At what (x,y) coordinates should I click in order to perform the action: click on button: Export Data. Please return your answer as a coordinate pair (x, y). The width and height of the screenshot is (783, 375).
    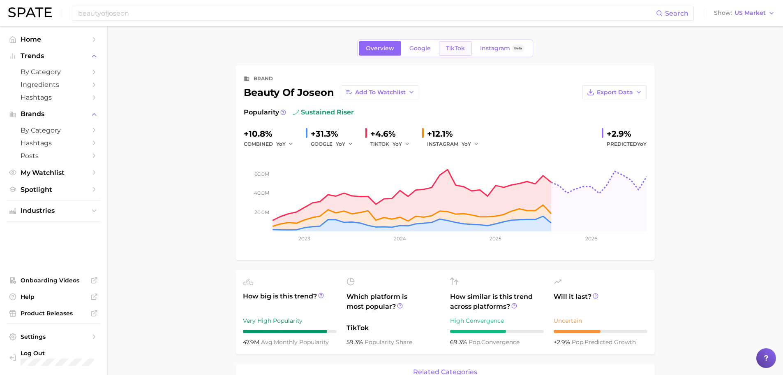
    Looking at the image, I should click on (615, 92).